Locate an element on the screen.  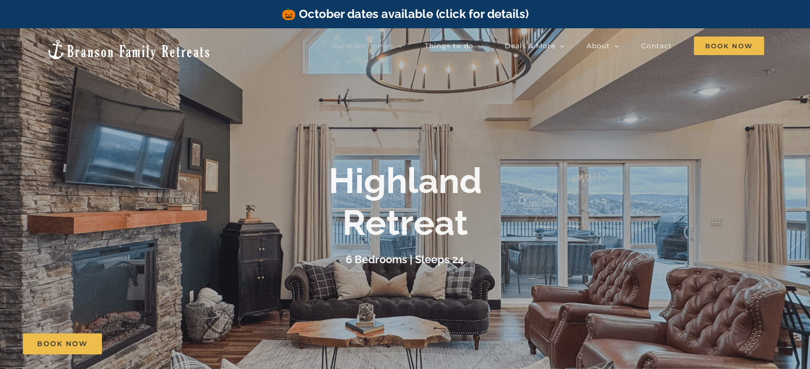
span: About is located at coordinates (598, 46).